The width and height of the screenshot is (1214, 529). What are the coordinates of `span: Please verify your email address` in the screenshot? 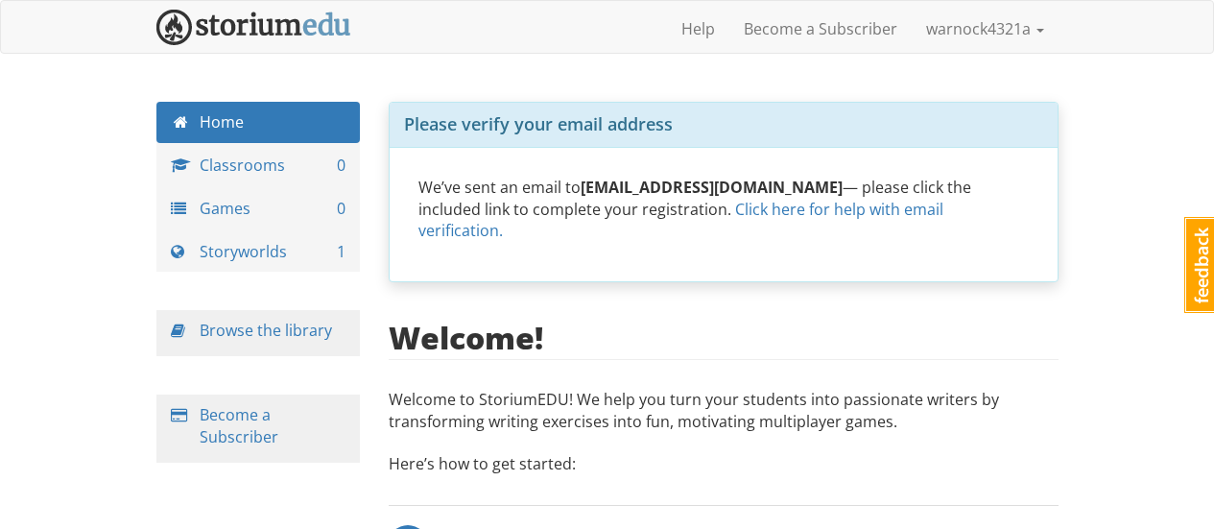 It's located at (539, 124).